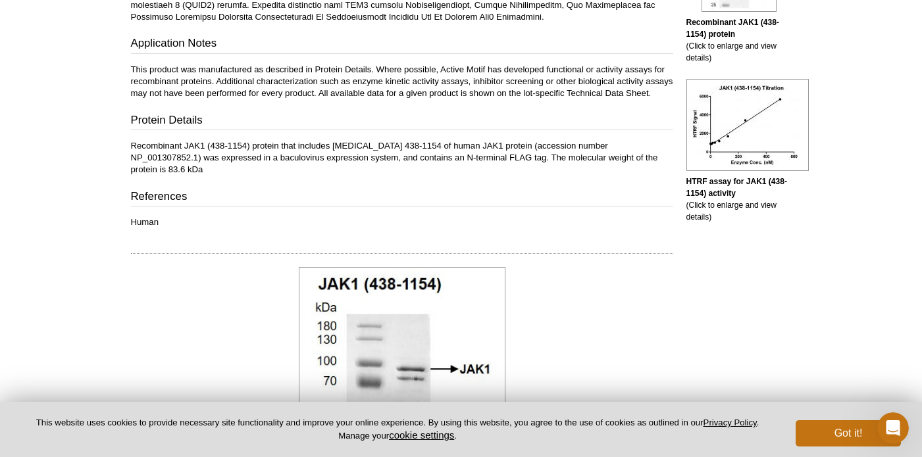  What do you see at coordinates (402, 198) in the screenshot?
I see `h3: References` at bounding box center [402, 198].